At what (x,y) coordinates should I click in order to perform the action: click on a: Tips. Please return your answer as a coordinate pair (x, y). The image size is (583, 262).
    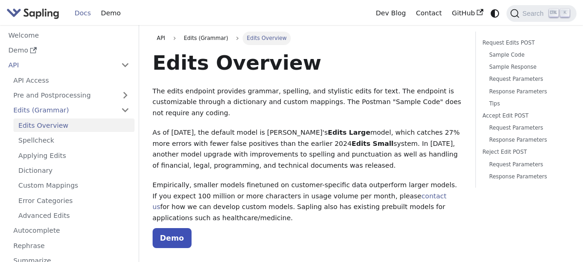
    Looking at the image, I should click on (526, 103).